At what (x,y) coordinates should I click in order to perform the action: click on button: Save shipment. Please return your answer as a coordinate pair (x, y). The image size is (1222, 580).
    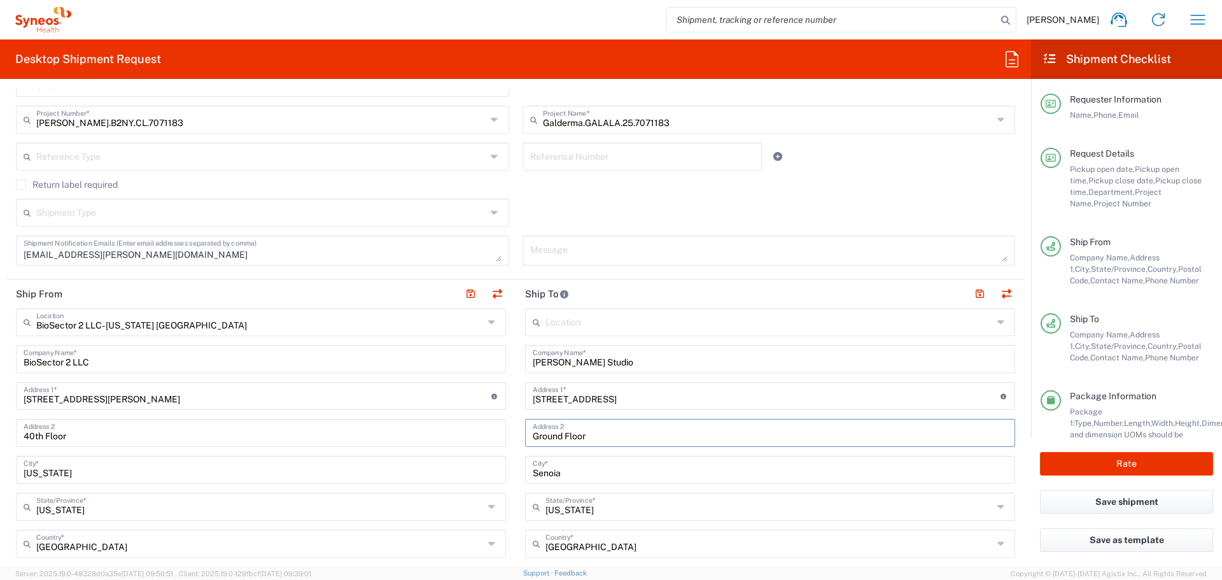
    Looking at the image, I should click on (1127, 502).